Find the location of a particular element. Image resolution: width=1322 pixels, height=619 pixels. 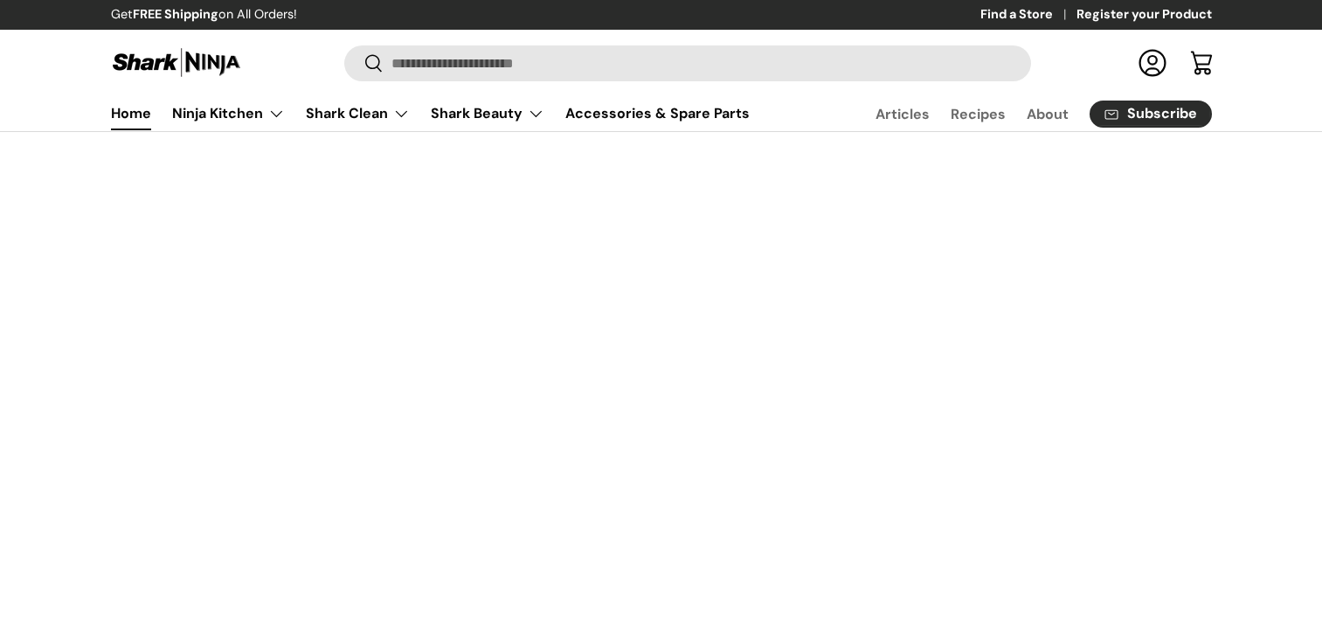

summary: Shark Clean is located at coordinates (357, 114).